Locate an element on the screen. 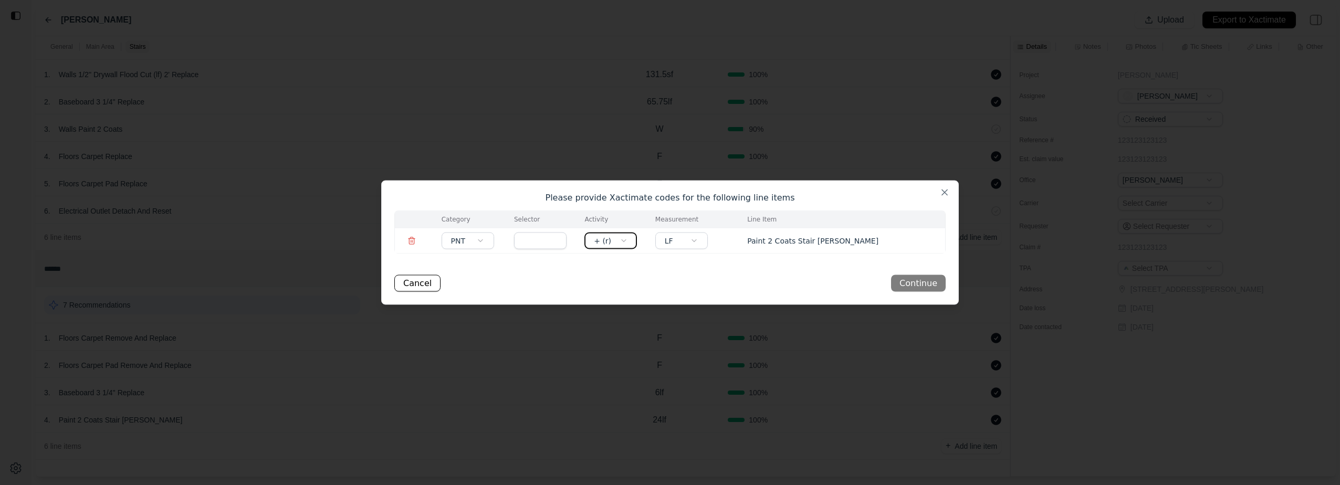  div: Selector is located at coordinates (527, 219).